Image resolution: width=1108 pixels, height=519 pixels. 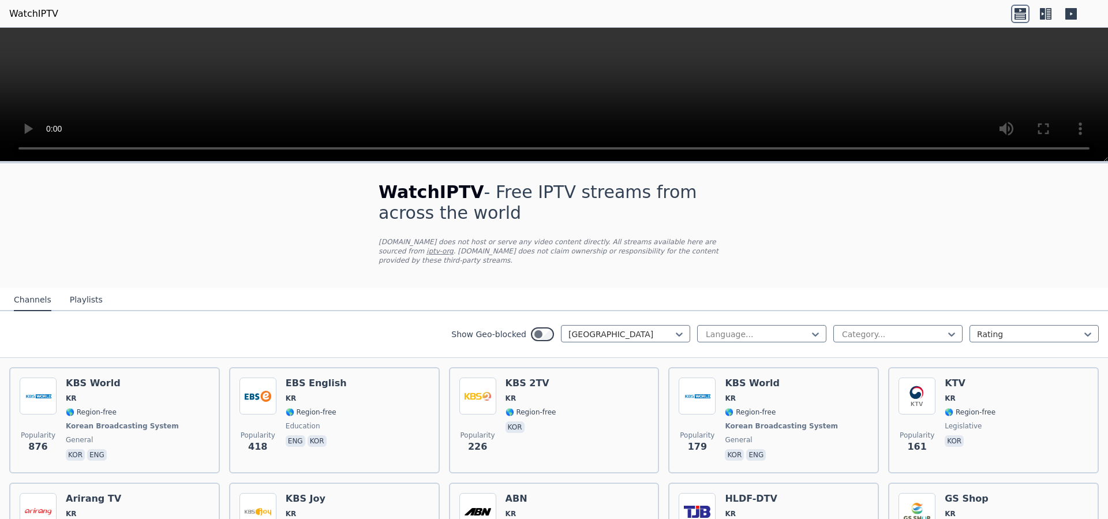 What do you see at coordinates (86, 300) in the screenshot?
I see `button: Playlists` at bounding box center [86, 300].